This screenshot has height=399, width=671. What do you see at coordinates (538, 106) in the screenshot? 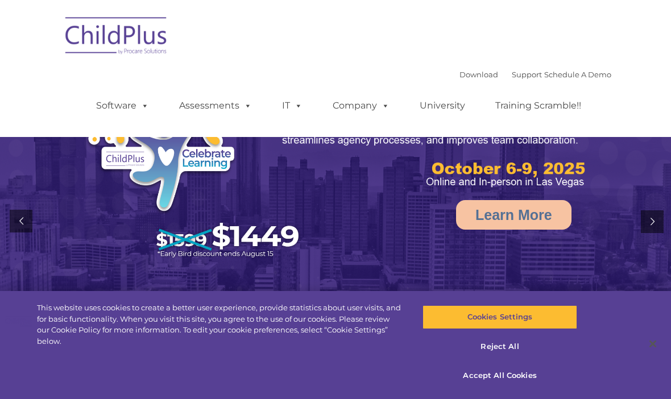
I see `a: Training Scramble!!` at bounding box center [538, 106].